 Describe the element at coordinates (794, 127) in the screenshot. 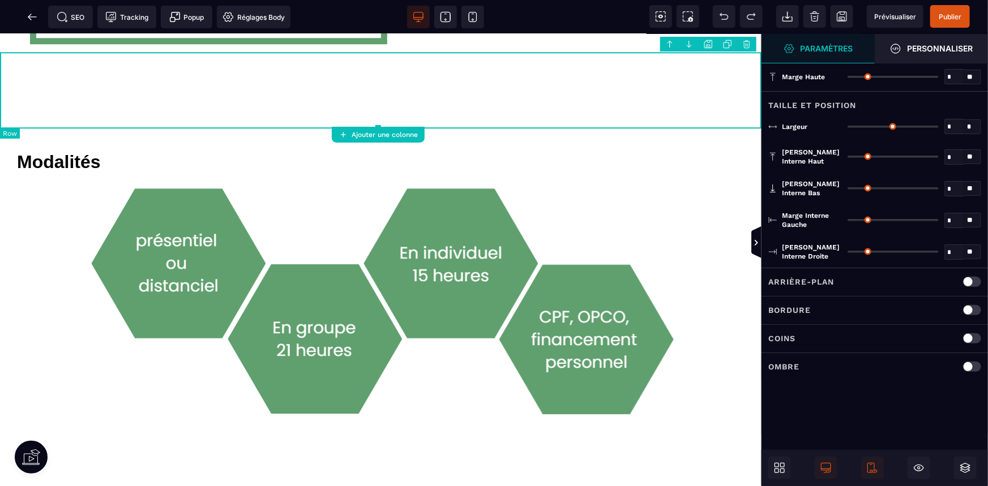

I see `span: Largeur` at that location.